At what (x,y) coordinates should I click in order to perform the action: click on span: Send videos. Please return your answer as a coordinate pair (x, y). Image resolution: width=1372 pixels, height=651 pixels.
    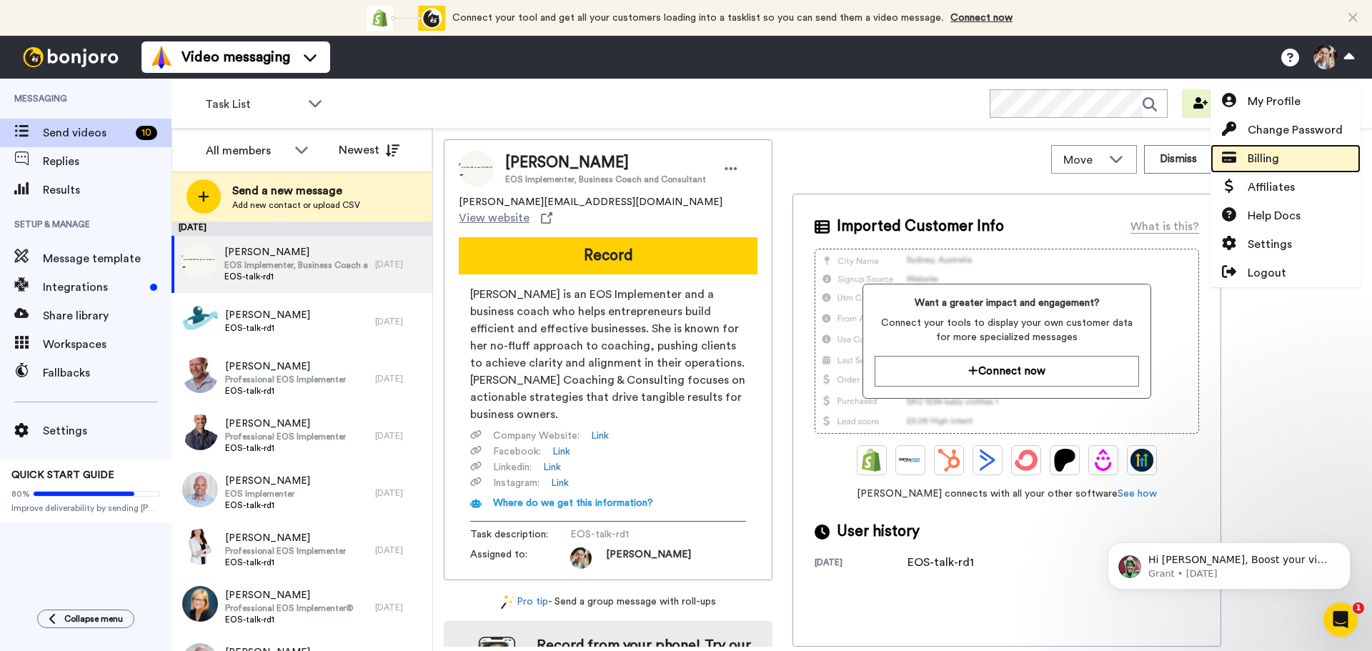
    Looking at the image, I should click on (86, 133).